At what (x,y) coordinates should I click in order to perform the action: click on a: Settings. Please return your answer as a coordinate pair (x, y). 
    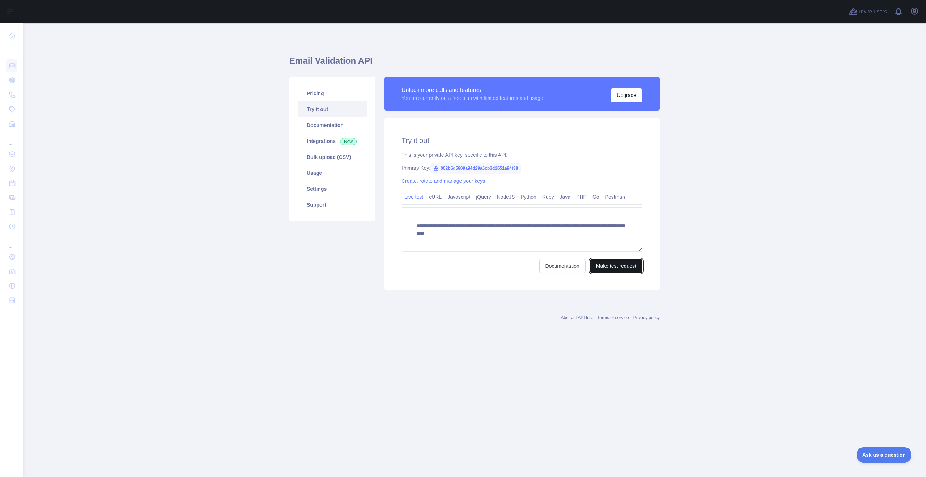
    Looking at the image, I should click on (333, 189).